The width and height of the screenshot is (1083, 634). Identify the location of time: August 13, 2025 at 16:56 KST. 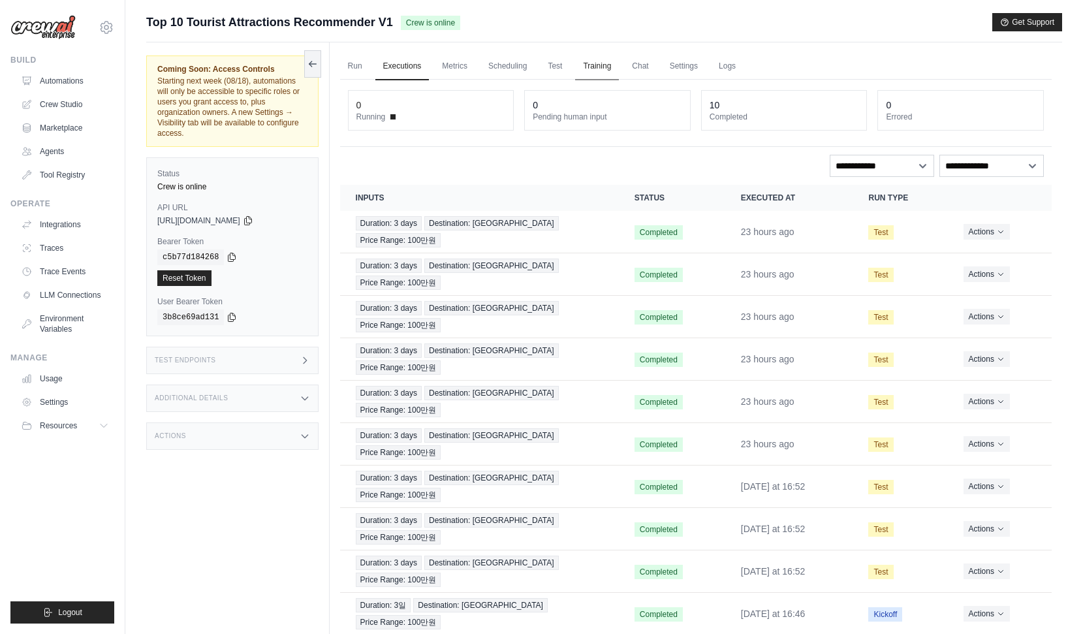
(768, 359).